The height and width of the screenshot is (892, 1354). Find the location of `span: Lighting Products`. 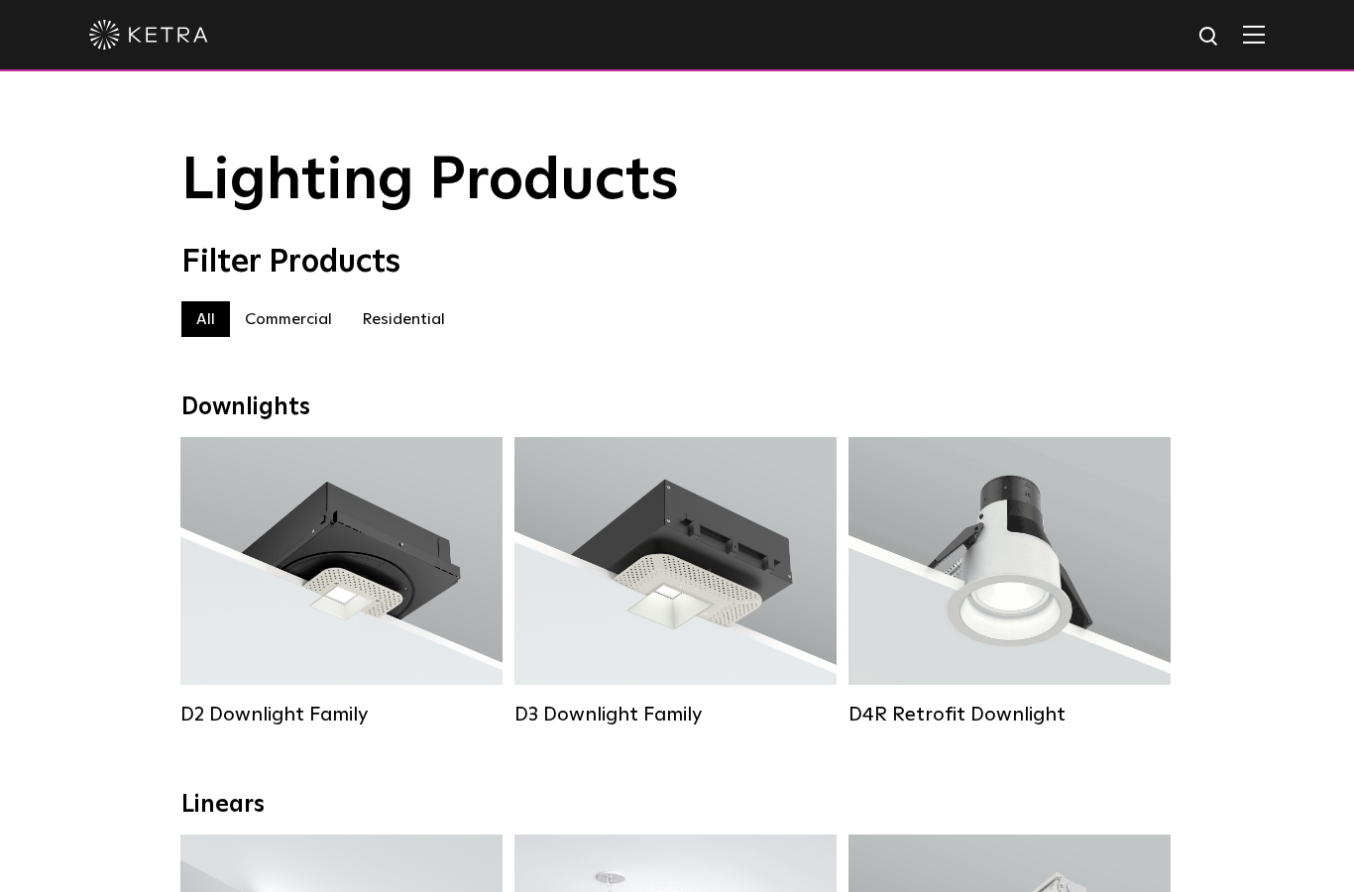

span: Lighting Products is located at coordinates (430, 181).